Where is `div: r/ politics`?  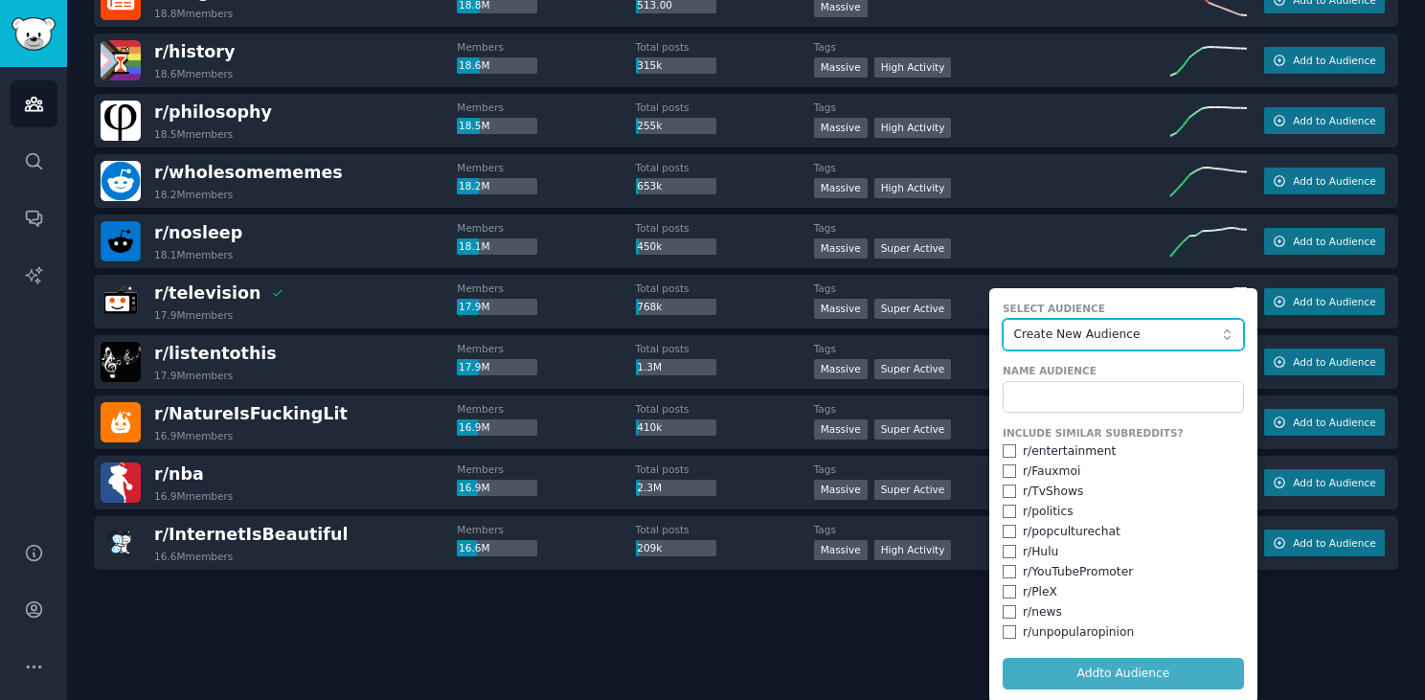
div: r/ politics is located at coordinates (1047, 512).